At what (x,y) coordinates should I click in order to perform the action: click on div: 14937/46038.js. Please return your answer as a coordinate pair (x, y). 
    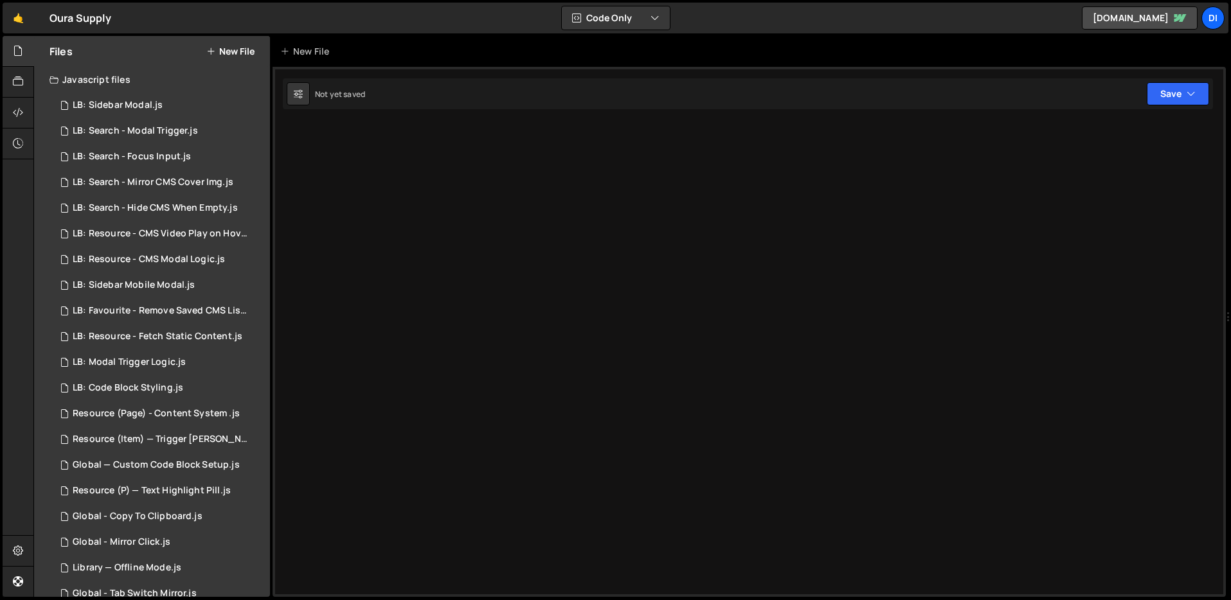
    Looking at the image, I should click on (159, 388).